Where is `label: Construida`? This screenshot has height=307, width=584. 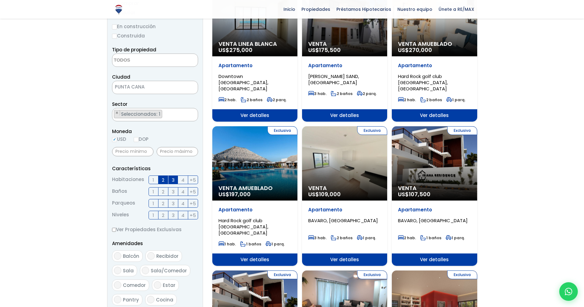
label: Construida is located at coordinates (155, 36).